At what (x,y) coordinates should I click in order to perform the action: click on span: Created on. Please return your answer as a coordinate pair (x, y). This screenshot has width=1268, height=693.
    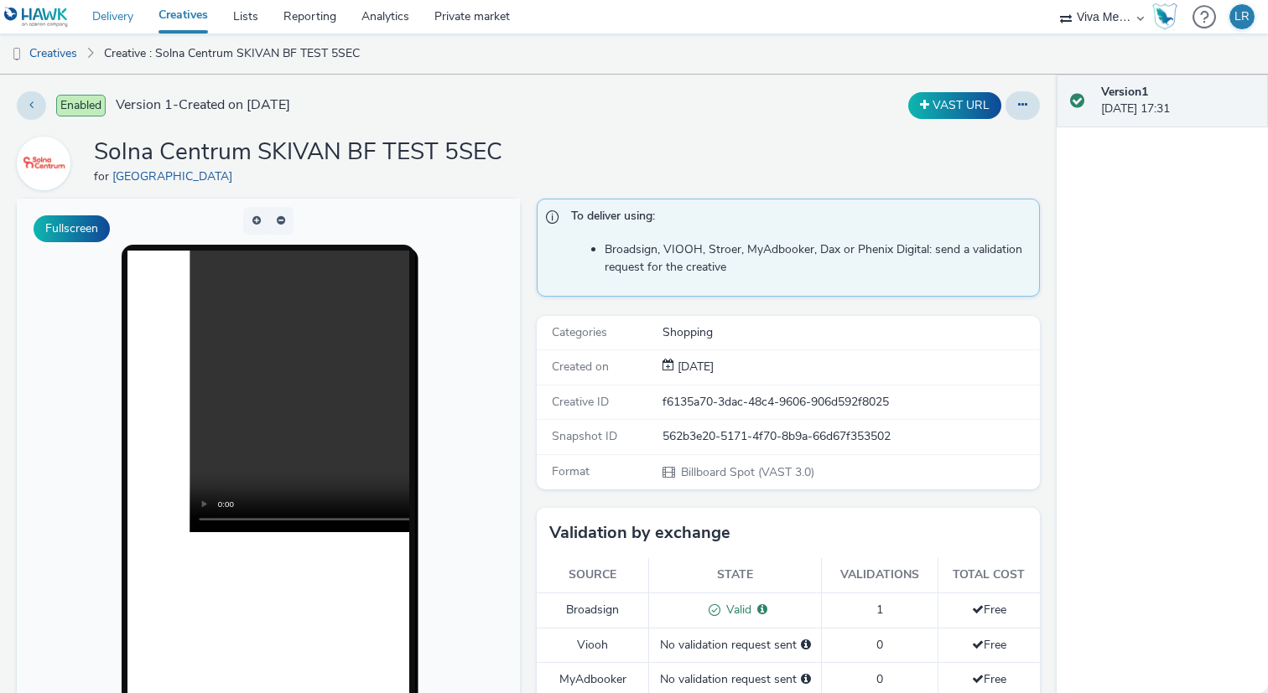
    Looking at the image, I should click on (580, 366).